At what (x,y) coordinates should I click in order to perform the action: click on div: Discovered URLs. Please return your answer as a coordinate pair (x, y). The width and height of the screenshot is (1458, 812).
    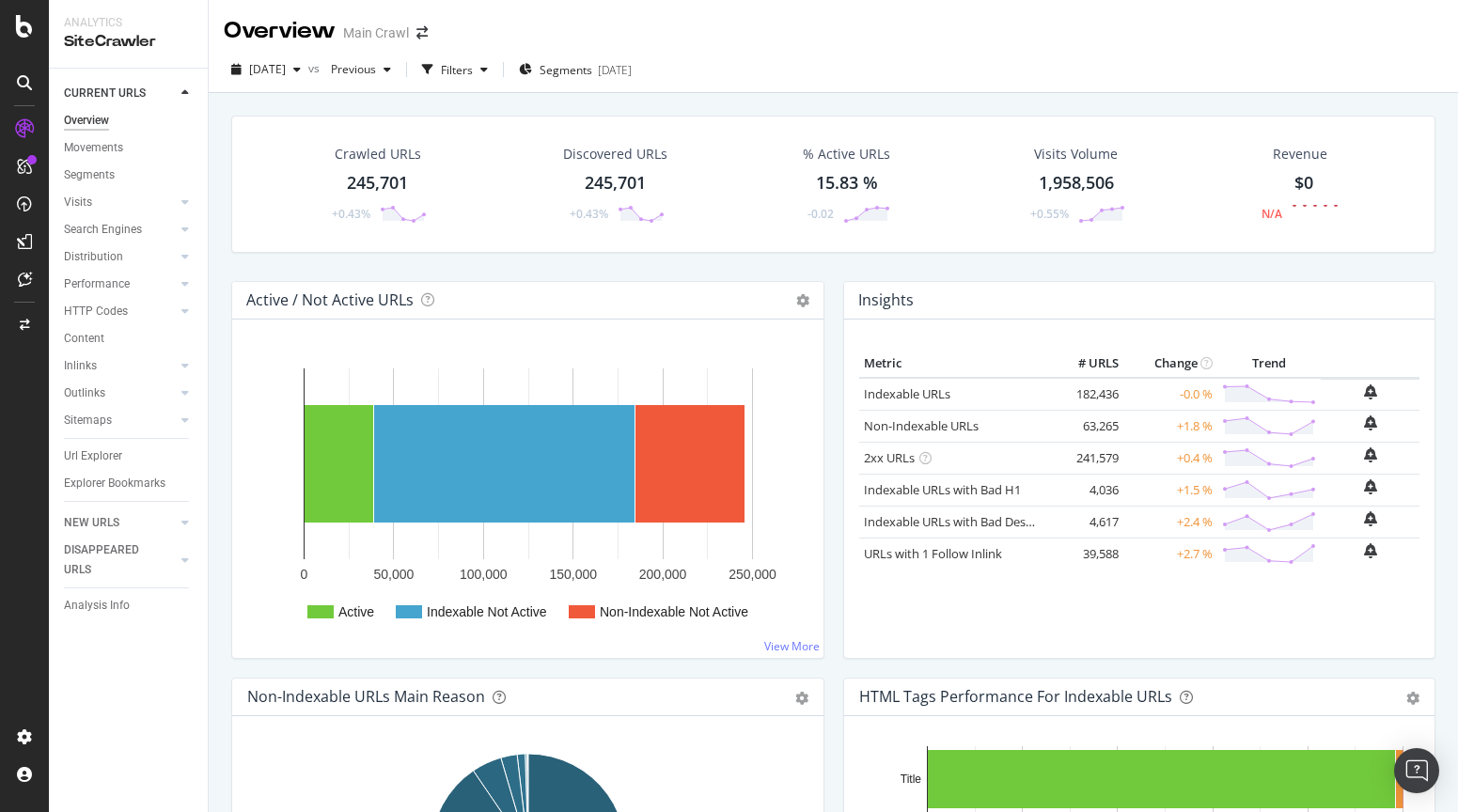
    Looking at the image, I should click on (615, 154).